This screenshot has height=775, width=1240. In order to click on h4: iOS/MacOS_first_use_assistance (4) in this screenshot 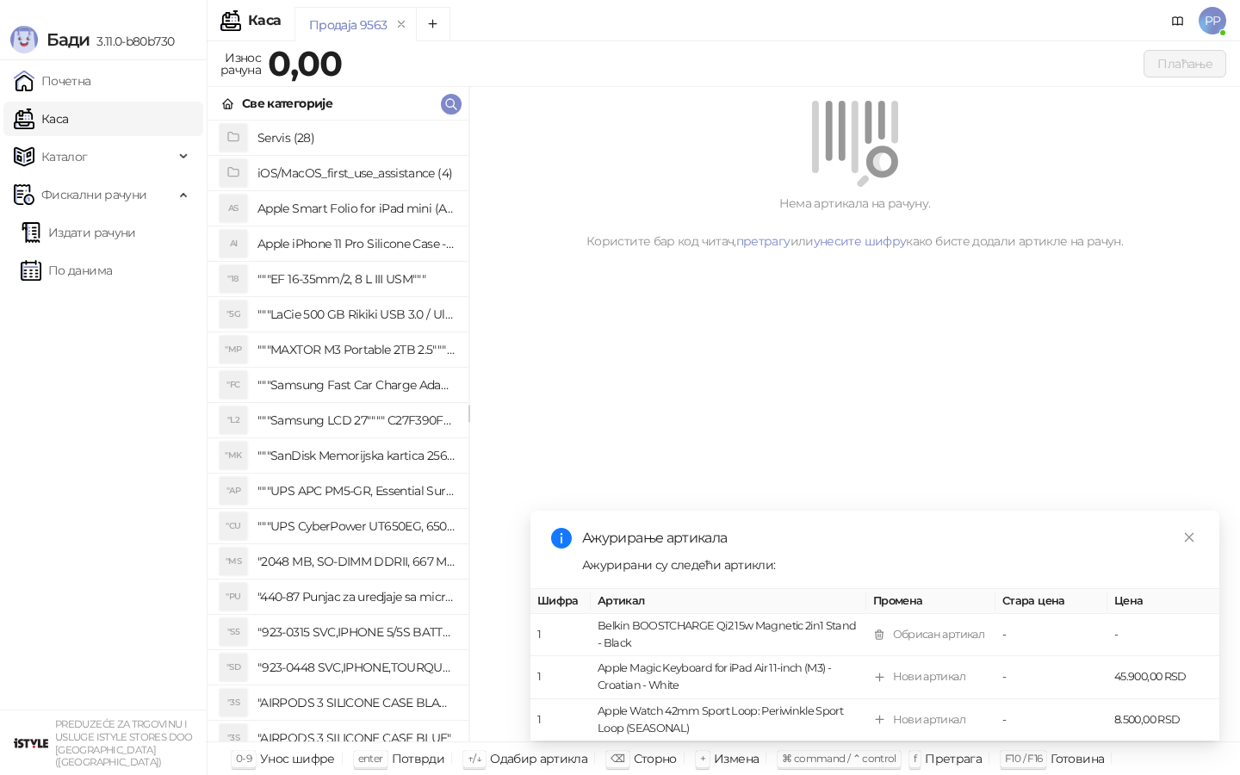, I will do `click(356, 173)`.